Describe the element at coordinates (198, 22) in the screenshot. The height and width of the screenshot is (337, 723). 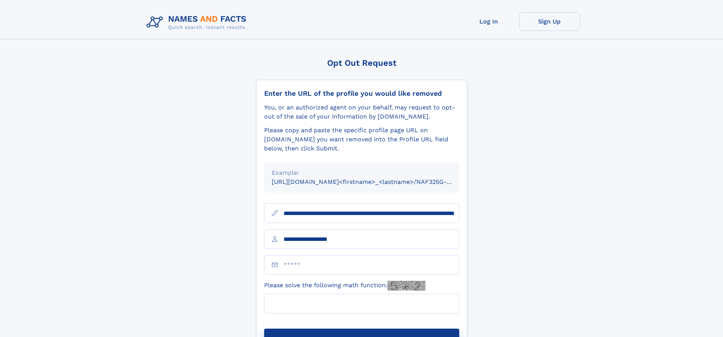
I see `img: Logo Names and Facts` at that location.